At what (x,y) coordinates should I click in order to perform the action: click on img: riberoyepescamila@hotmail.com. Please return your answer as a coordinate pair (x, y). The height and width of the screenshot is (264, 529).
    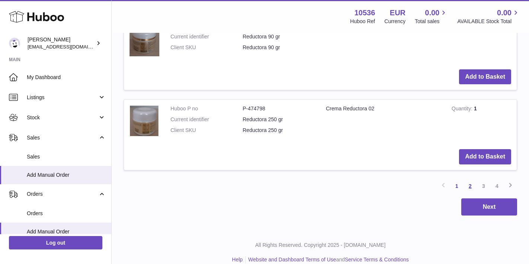
    Looking at the image, I should click on (15, 43).